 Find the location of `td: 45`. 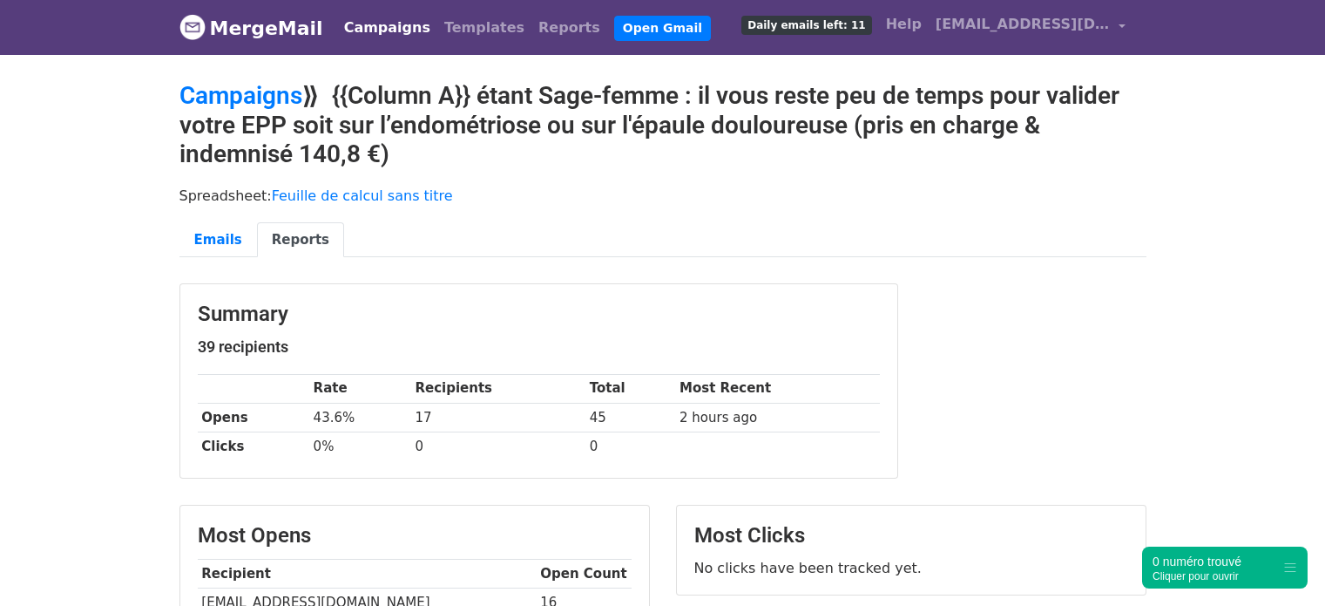

td: 45 is located at coordinates (630, 416).